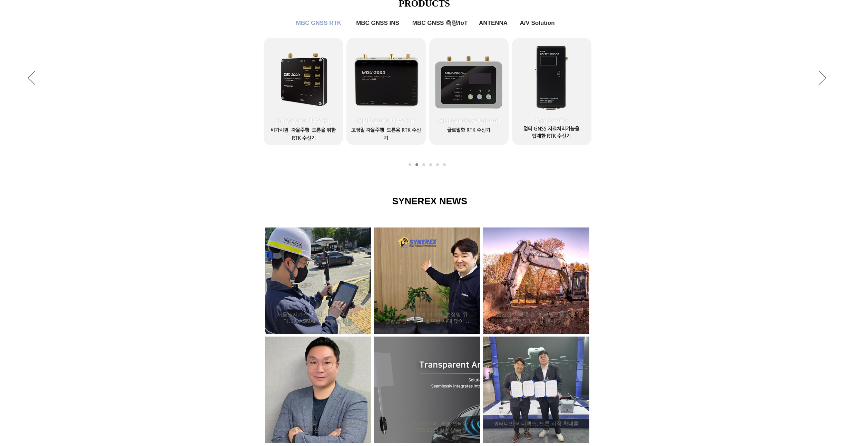 This screenshot has width=854, height=446. Describe the element at coordinates (536, 427) in the screenshot. I see `h2: 쿼터니언-씨너렉스, 드론 시장 확대를 위한 MOU 체결` at that location.